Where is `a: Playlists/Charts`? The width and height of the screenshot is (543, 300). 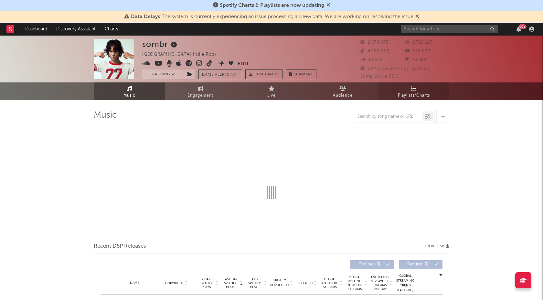 a: Playlists/Charts is located at coordinates (414, 91).